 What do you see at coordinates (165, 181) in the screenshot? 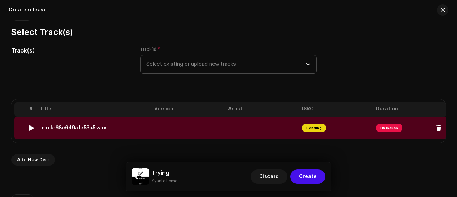
I see `small: Trying` at bounding box center [165, 181].